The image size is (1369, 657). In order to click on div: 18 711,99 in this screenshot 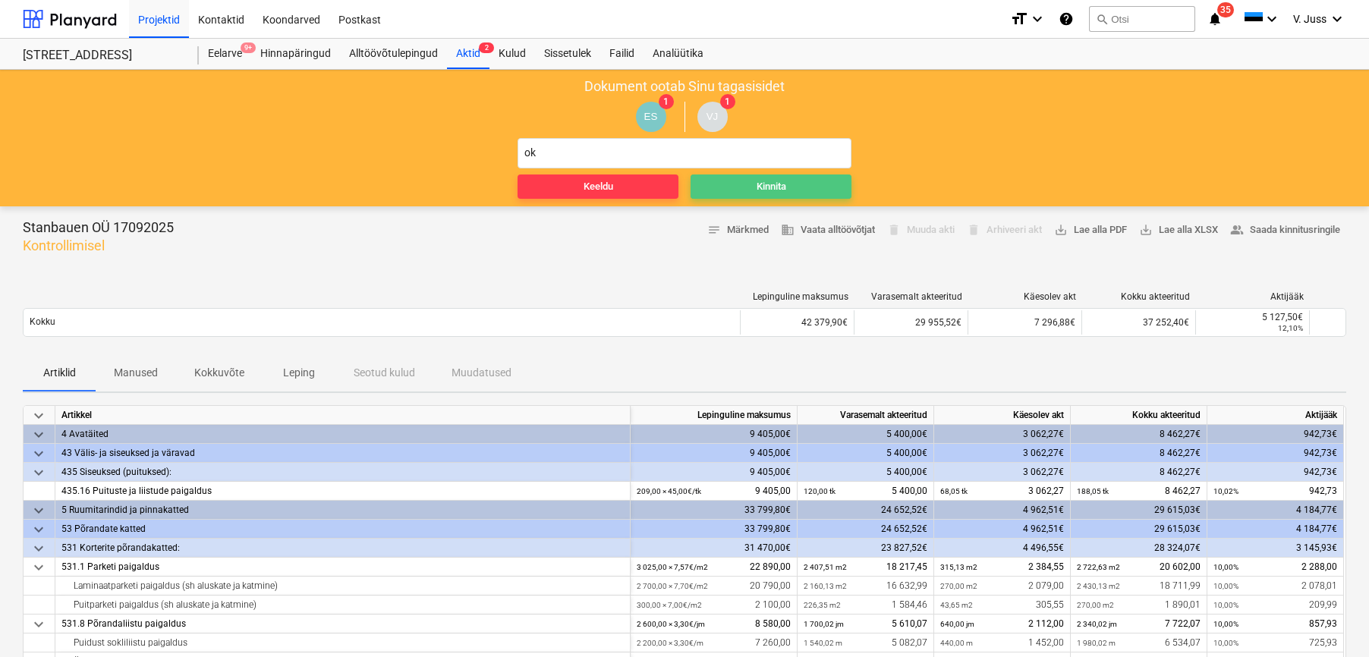, I will do `click(1138, 586)`.